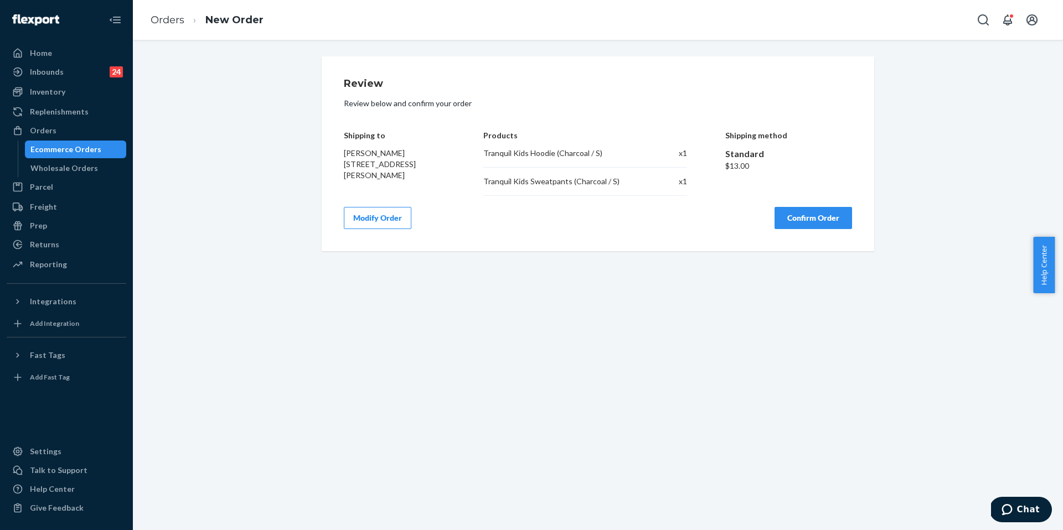 This screenshot has width=1063, height=530. What do you see at coordinates (45, 452) in the screenshot?
I see `div: Settings` at bounding box center [45, 452].